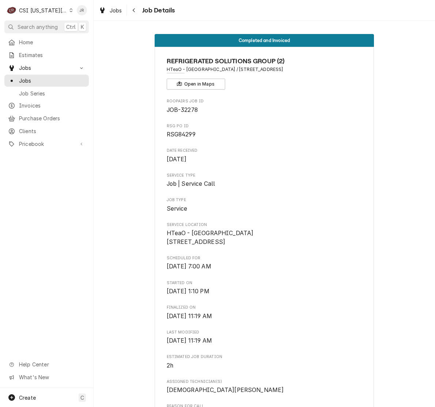 The width and height of the screenshot is (435, 407). I want to click on button: Search anythingCtrlK, so click(46, 27).